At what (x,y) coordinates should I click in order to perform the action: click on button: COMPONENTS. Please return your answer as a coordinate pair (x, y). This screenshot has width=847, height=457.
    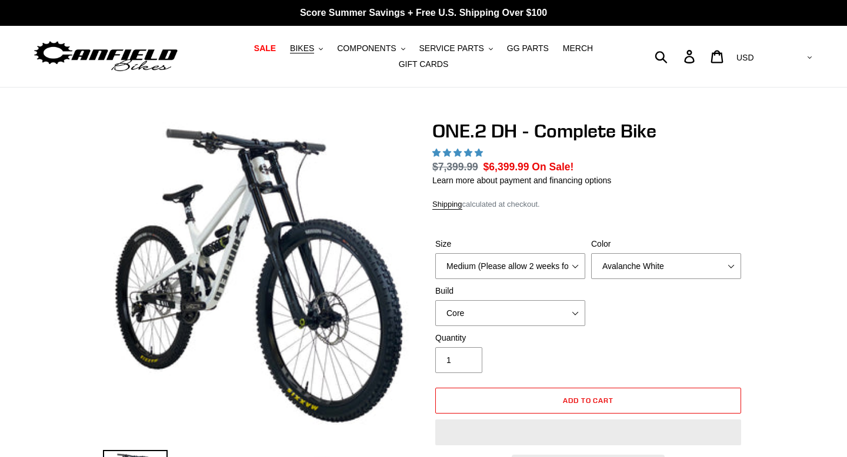
    Looking at the image, I should click on (370, 48).